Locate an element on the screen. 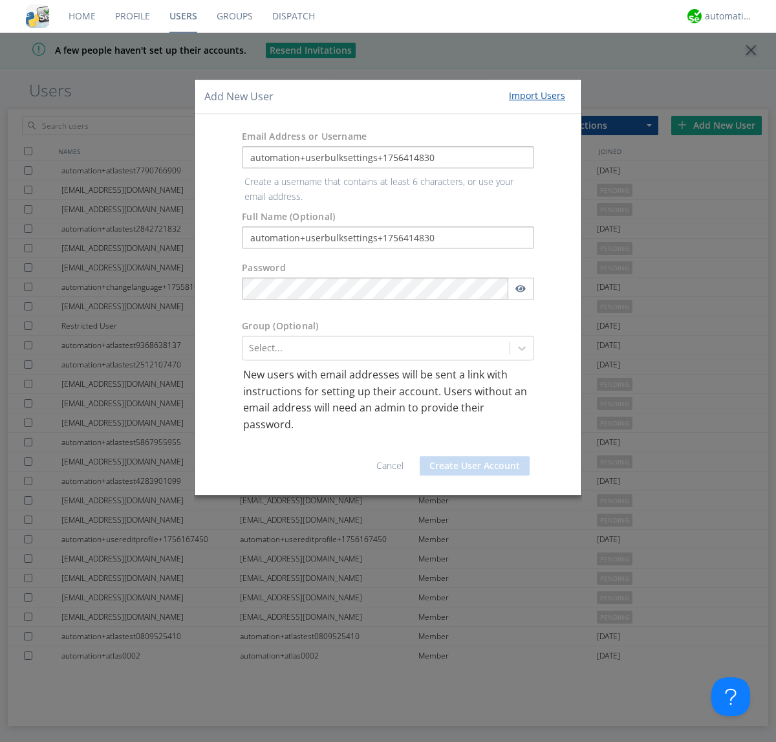 The height and width of the screenshot is (742, 776). p: New users with email addresses will be sent a link with instructions for setting up their account... is located at coordinates (388, 400).